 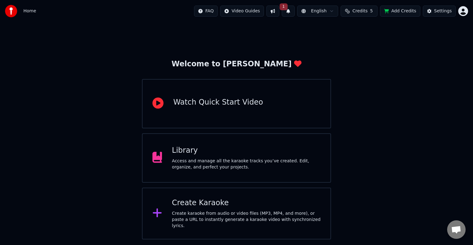 What do you see at coordinates (284, 7) in the screenshot?
I see `span: 1` at bounding box center [284, 7].